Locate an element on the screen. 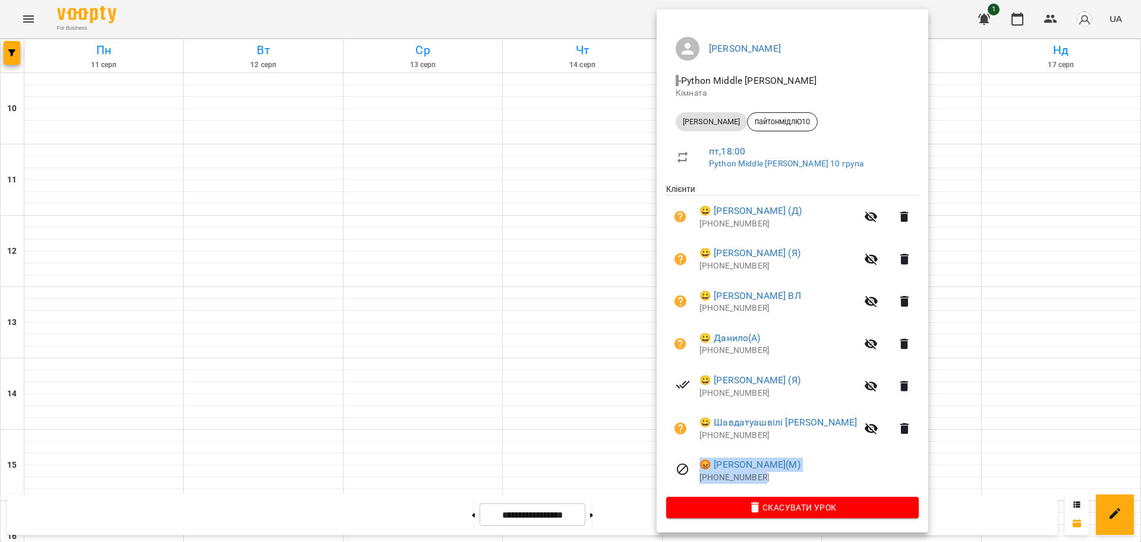 This screenshot has height=542, width=1141. span: Скасувати Урок is located at coordinates (792, 508).